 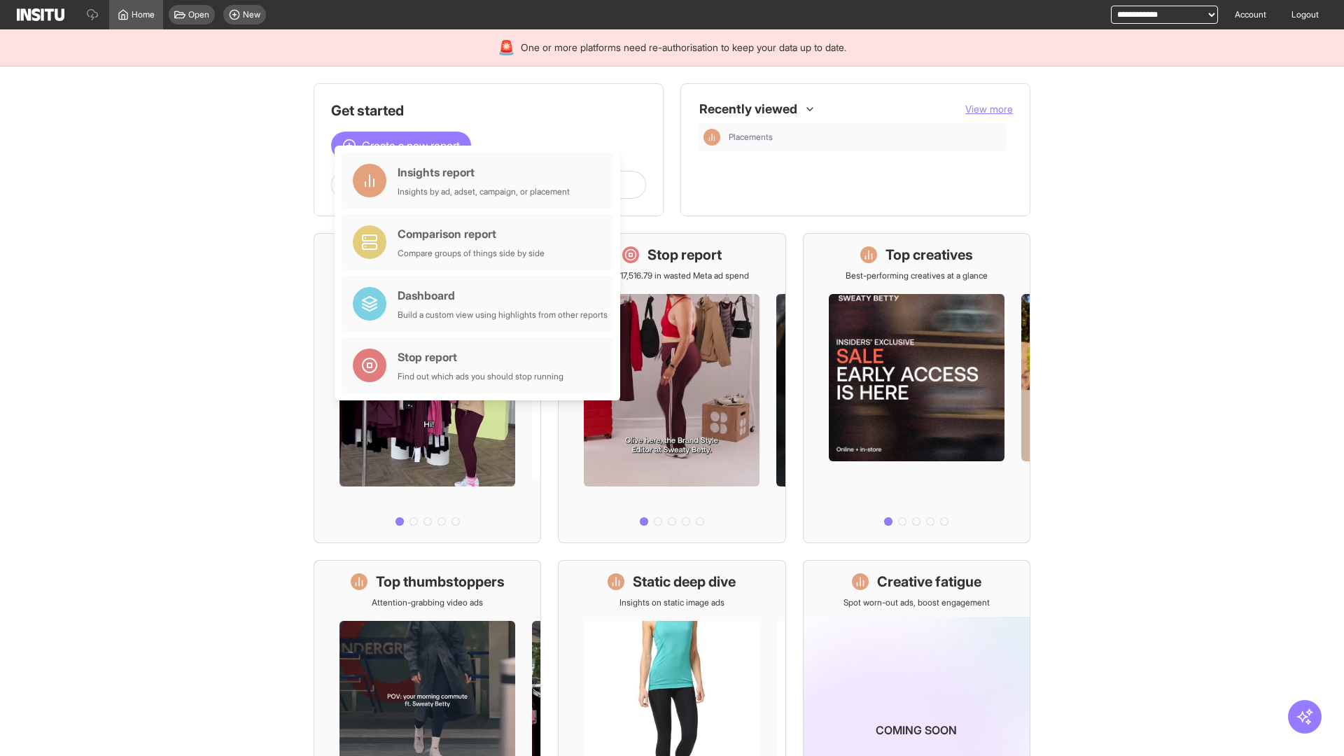 What do you see at coordinates (672, 602) in the screenshot?
I see `p: Insights on static image ads` at bounding box center [672, 602].